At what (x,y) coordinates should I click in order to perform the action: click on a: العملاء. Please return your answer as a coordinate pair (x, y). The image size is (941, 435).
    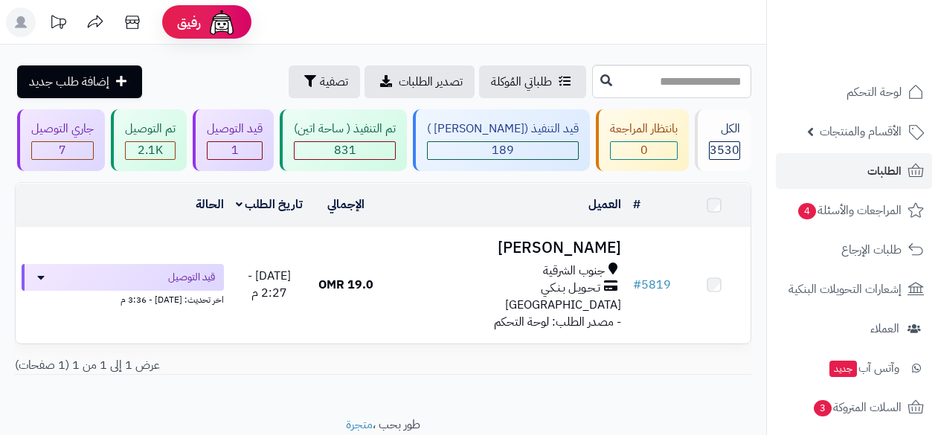
    Looking at the image, I should click on (854, 329).